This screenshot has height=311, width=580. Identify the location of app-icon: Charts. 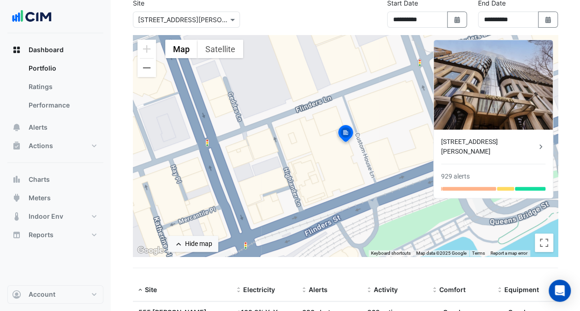
(17, 180).